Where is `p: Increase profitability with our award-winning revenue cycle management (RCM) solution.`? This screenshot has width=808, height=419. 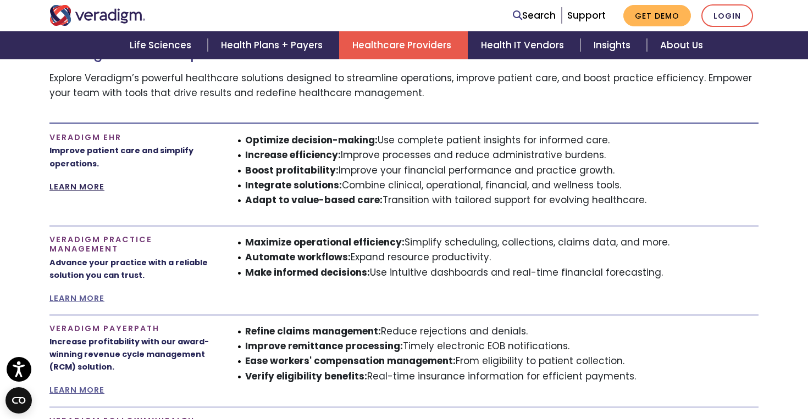
p: Increase profitability with our award-winning revenue cycle management (RCM) solution. is located at coordinates (132, 354).